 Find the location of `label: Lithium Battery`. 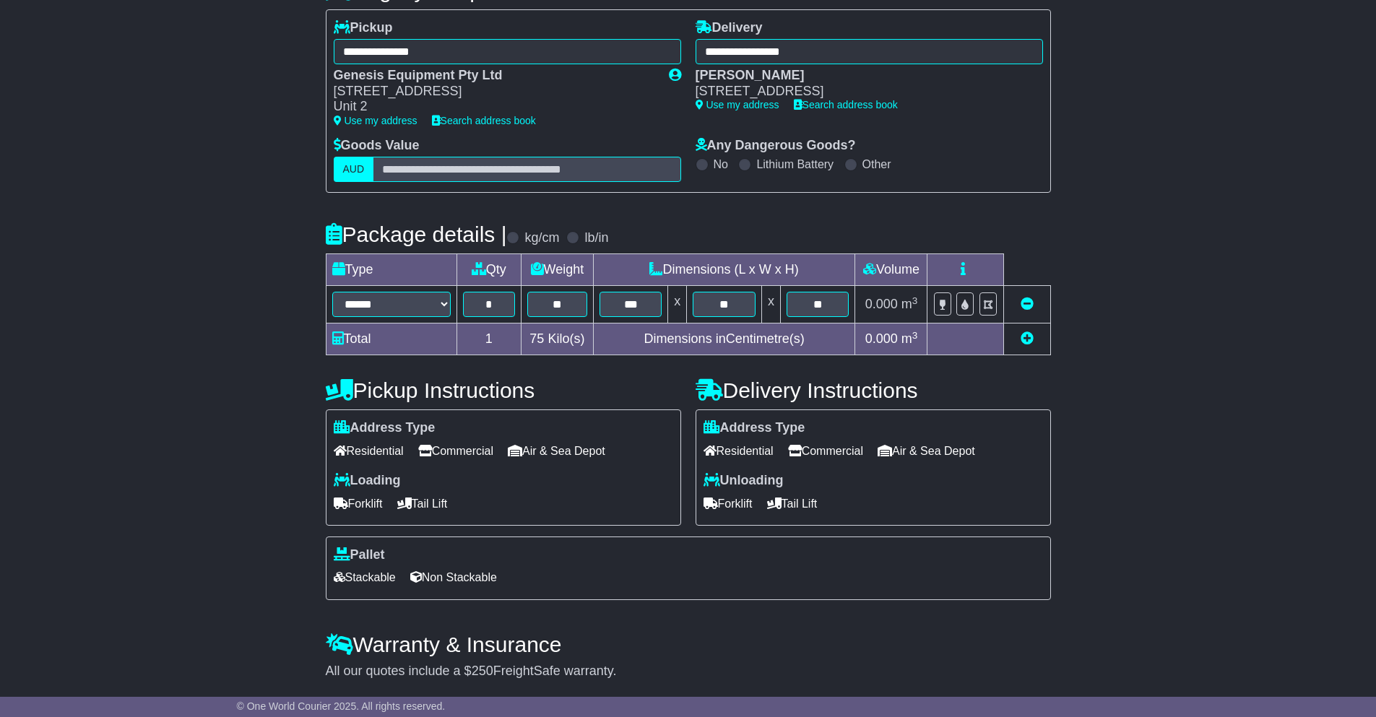

label: Lithium Battery is located at coordinates (794, 164).